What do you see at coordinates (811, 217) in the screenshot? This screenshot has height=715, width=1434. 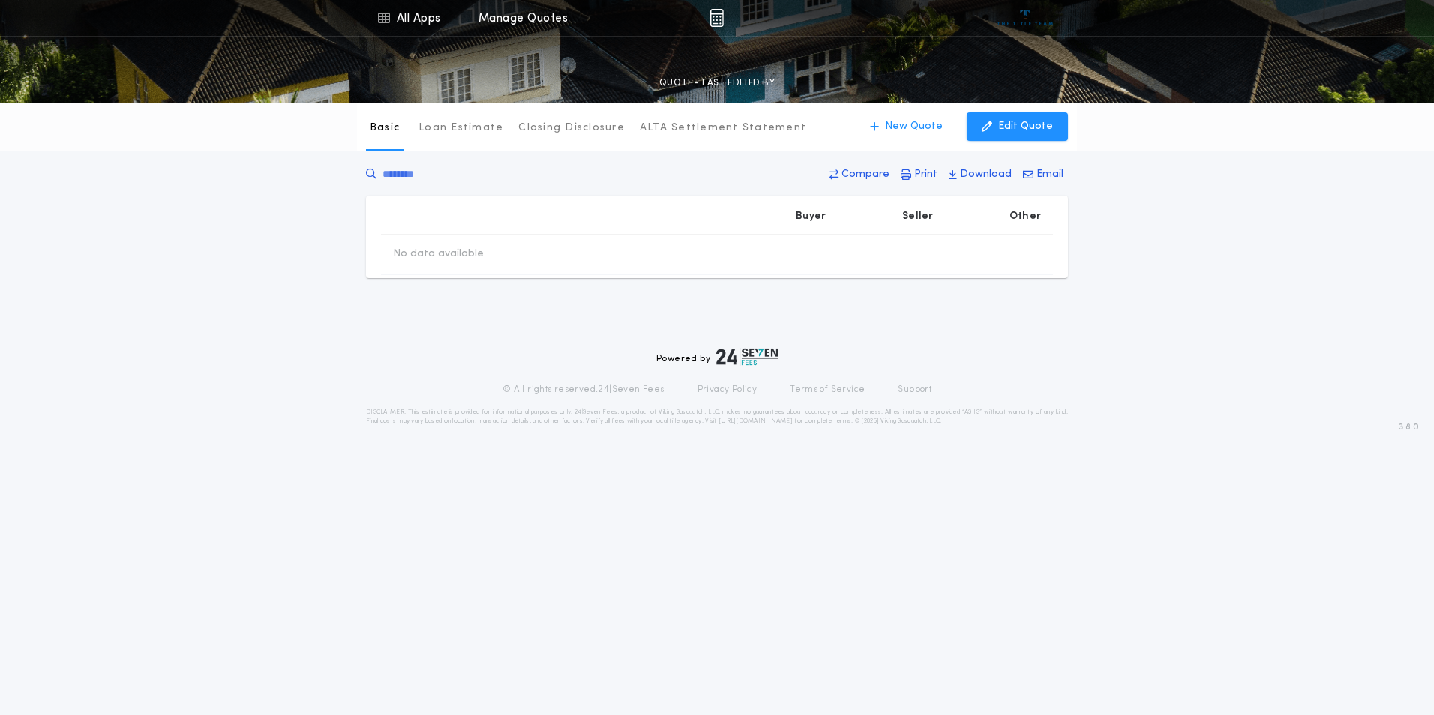 I see `p: Buyer` at bounding box center [811, 217].